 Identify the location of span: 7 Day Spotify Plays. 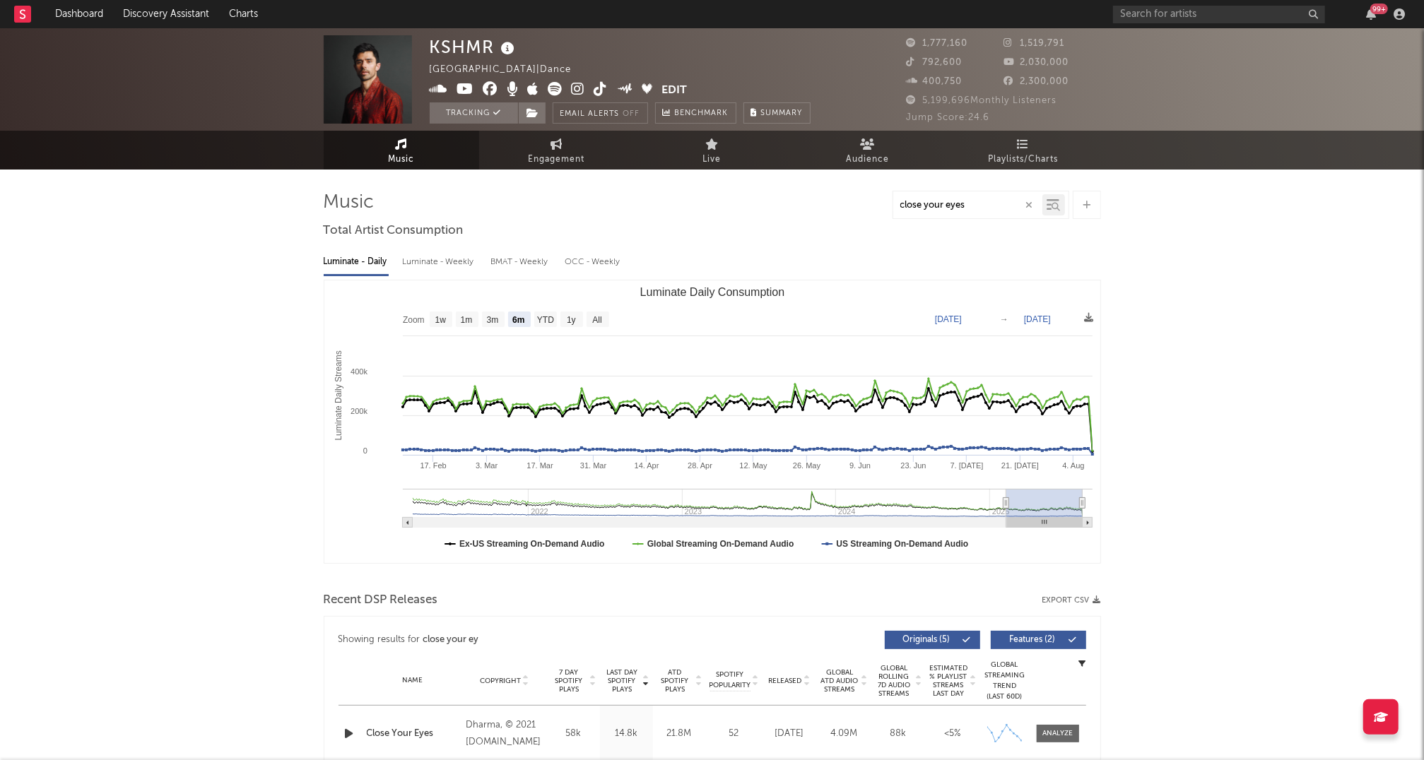
(569, 681).